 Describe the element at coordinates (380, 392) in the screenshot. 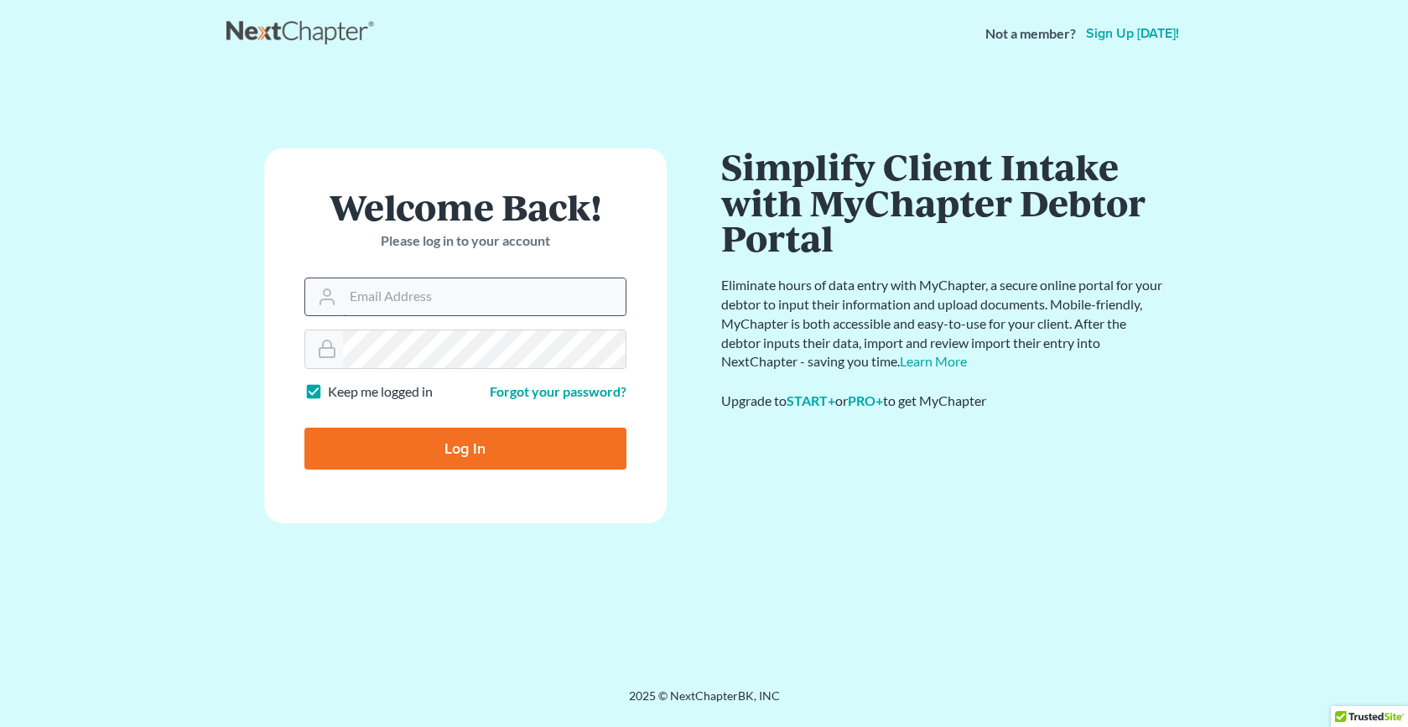

I see `label: Keep me logged in` at that location.